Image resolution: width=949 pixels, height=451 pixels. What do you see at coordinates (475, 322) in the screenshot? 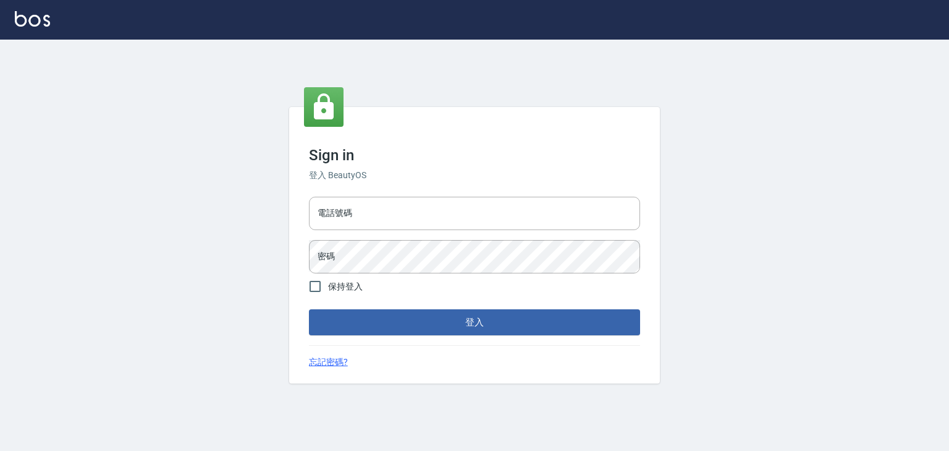
I see `button: 登入` at bounding box center [475, 322].